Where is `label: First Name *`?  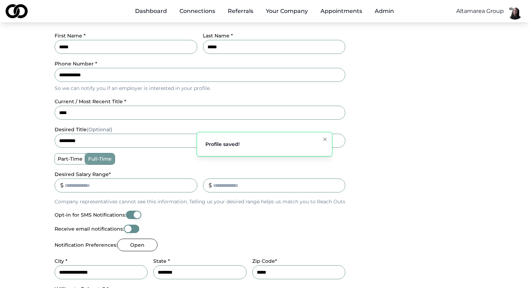 label: First Name * is located at coordinates (70, 36).